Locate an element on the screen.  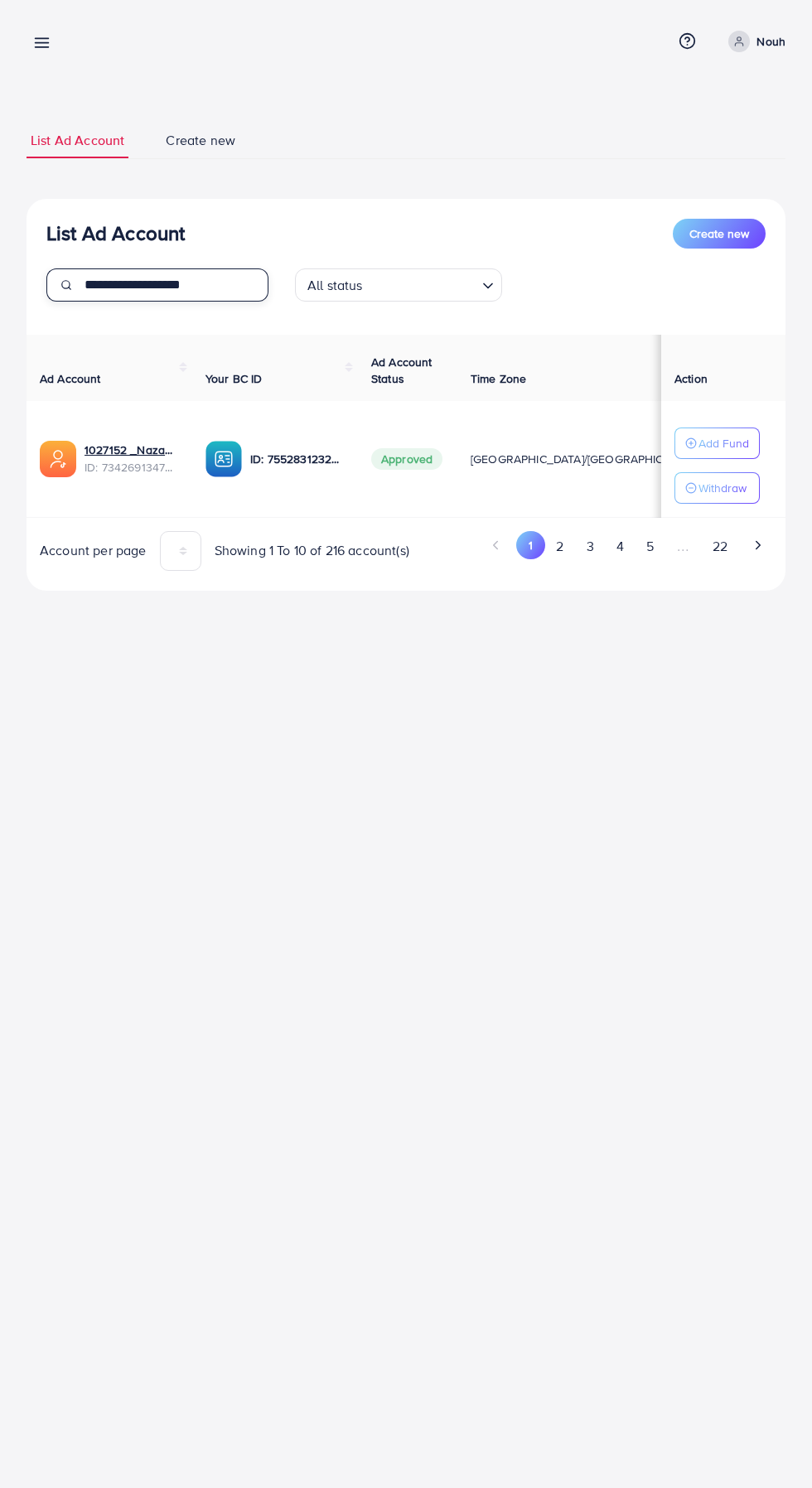
button: Go to page 4 is located at coordinates (619, 546).